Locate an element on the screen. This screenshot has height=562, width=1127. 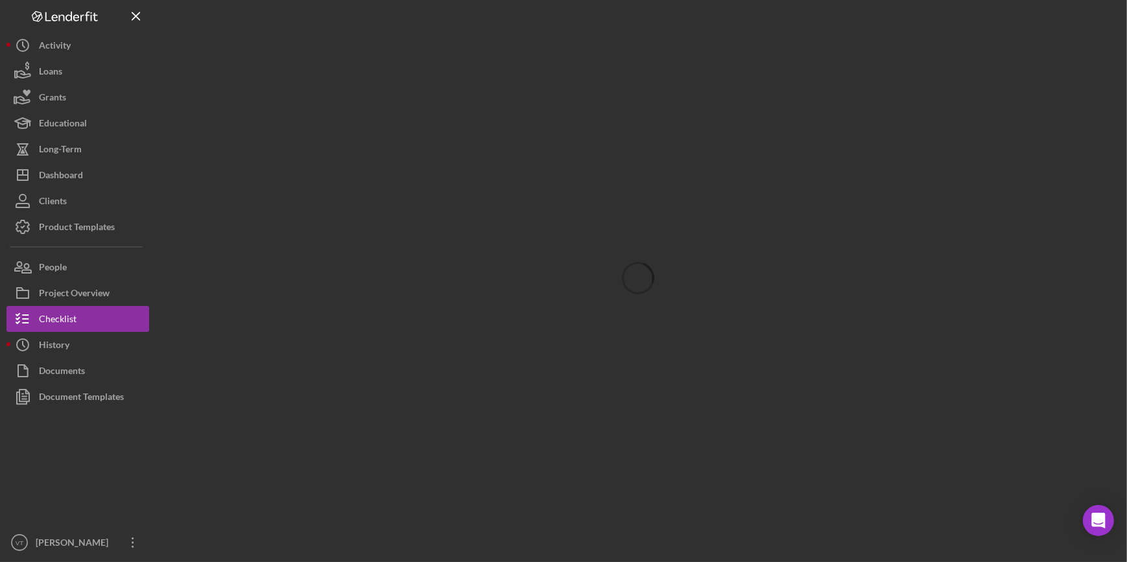
div: Document Templates is located at coordinates (81, 398).